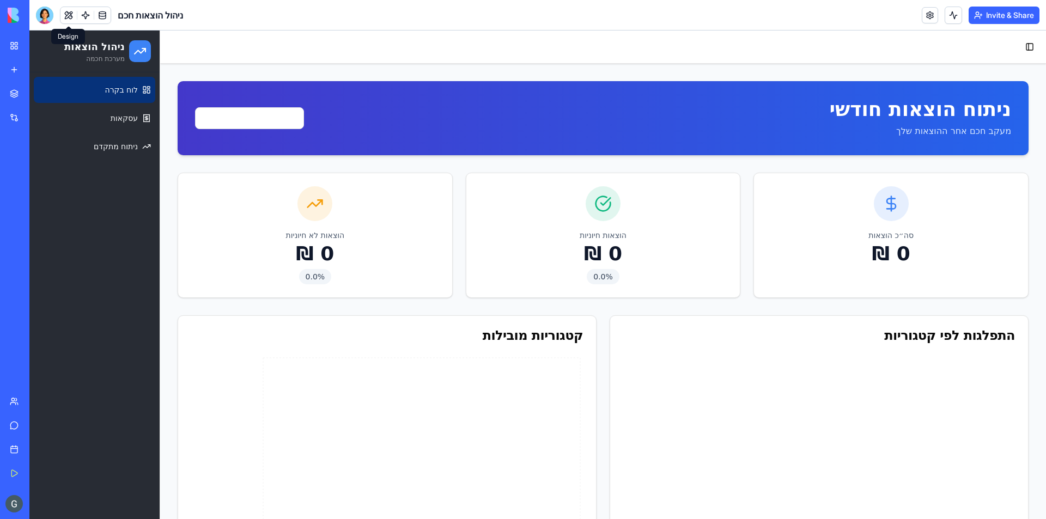 This screenshot has width=1046, height=519. I want to click on div: התפלגות לפי קטגוריות, so click(789, 305).